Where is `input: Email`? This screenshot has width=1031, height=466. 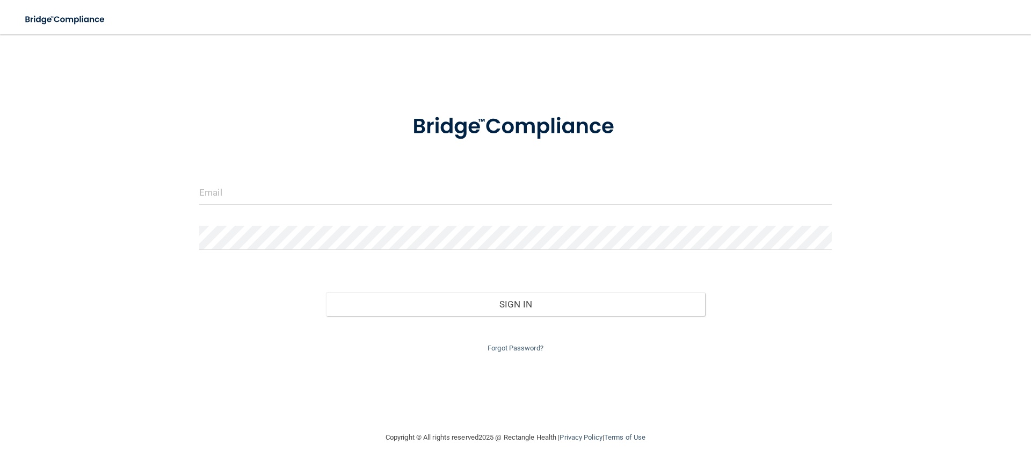 input: Email is located at coordinates (516, 192).